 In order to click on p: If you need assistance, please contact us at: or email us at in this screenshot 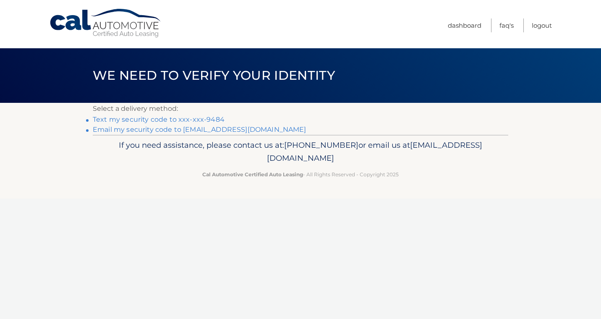, I will do `click(301, 152)`.